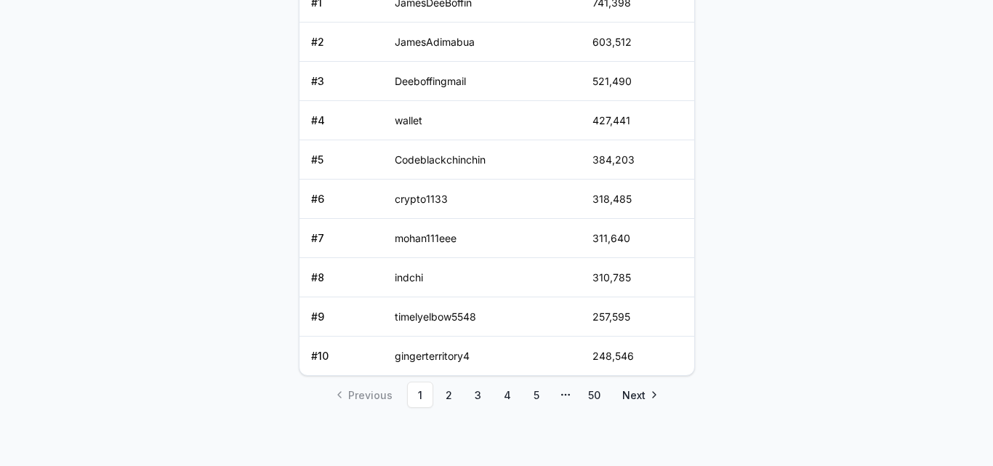 This screenshot has width=993, height=466. What do you see at coordinates (342, 81) in the screenshot?
I see `td: # 3` at bounding box center [342, 81].